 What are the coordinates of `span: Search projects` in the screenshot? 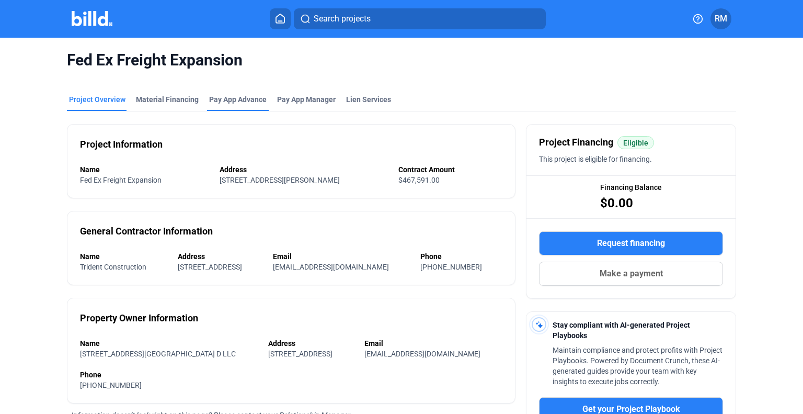 It's located at (342, 19).